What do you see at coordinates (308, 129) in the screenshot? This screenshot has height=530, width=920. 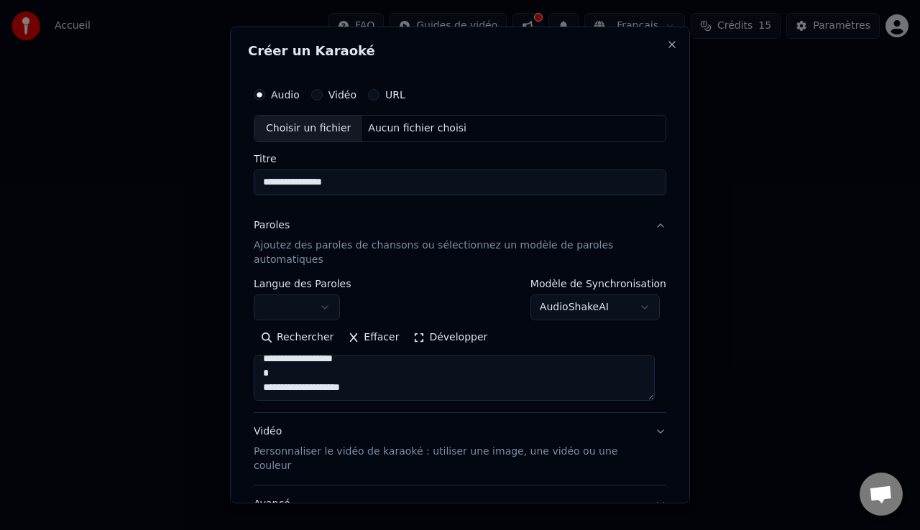 I see `div: Choisir un fichier` at bounding box center [308, 129].